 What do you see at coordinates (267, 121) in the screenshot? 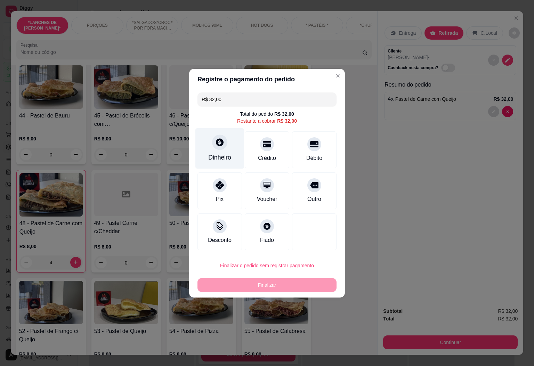
I see `div: Restante a cobrar` at bounding box center [267, 121].